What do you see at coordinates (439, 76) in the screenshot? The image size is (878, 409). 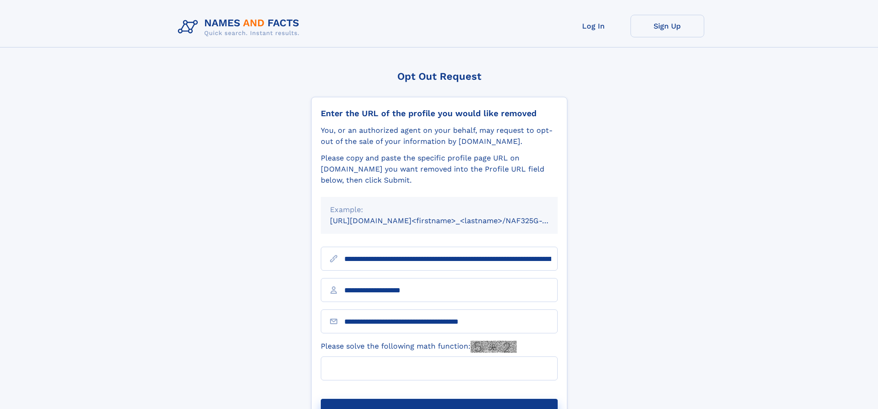 I see `div: Opt Out Request` at bounding box center [439, 76].